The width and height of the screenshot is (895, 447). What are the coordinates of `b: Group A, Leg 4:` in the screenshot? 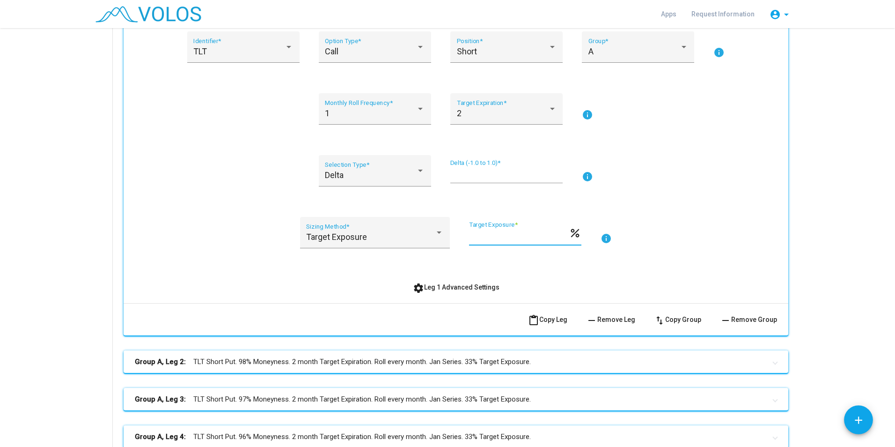 It's located at (160, 436).